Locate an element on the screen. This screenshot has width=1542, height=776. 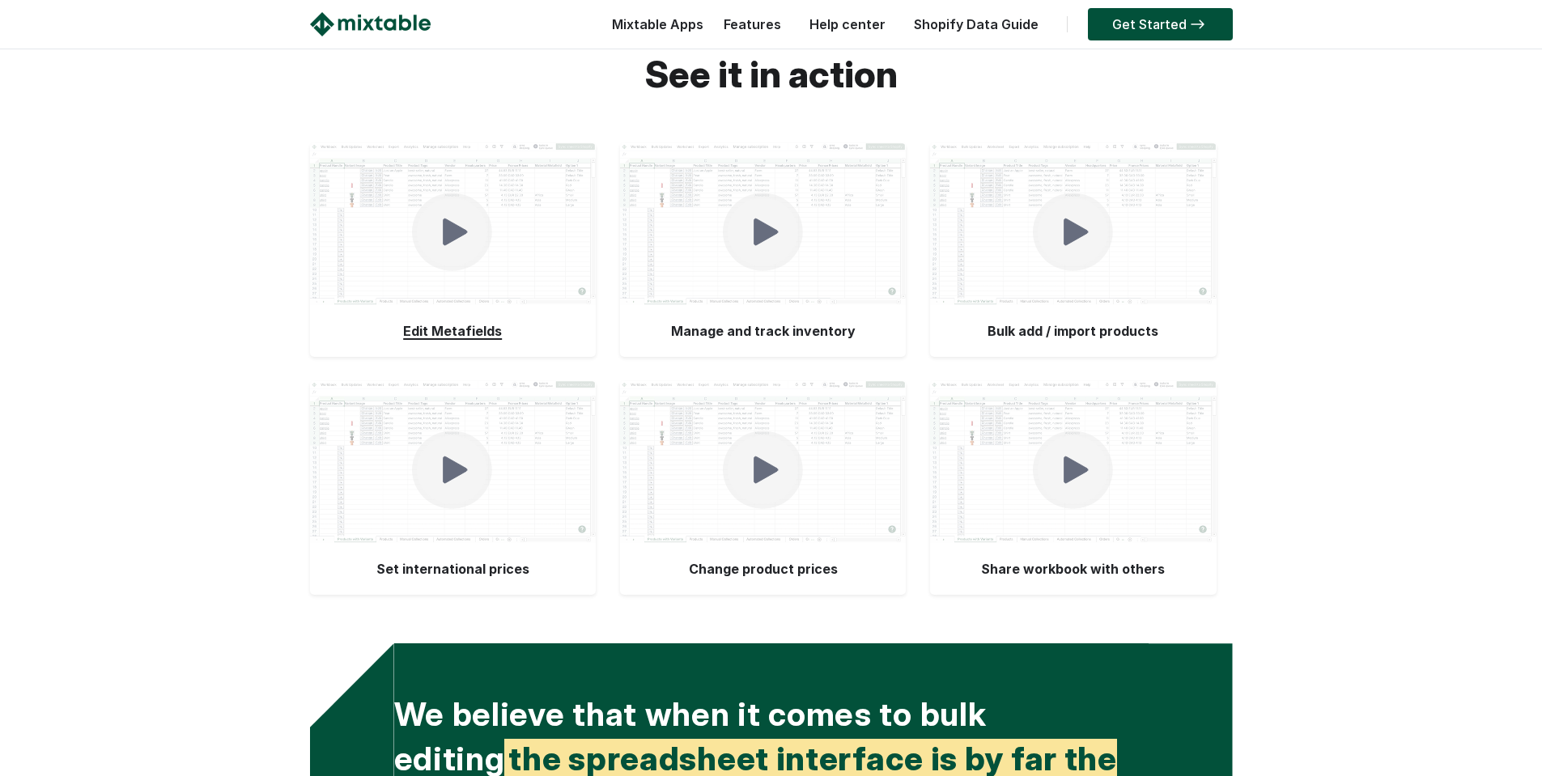
a: Share workbook with others is located at coordinates (1073, 488).